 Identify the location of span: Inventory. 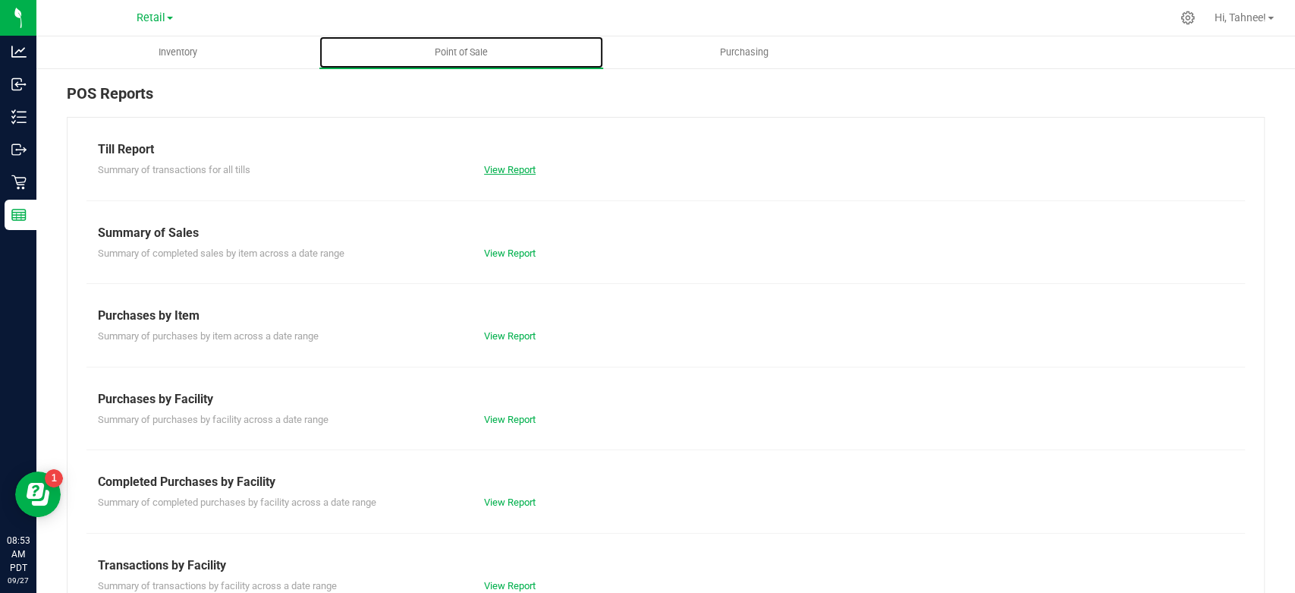
(178, 52).